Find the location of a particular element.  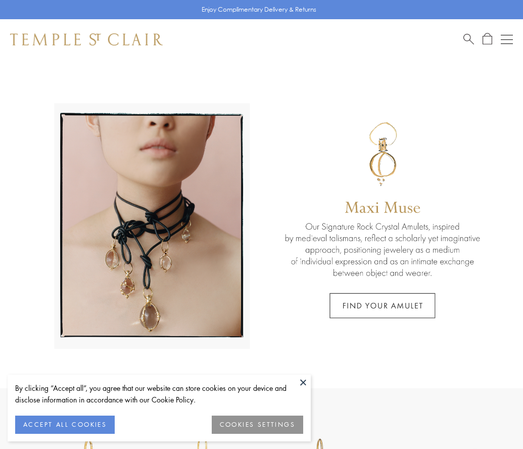

button: COOKIES SETTINGS is located at coordinates (257, 424).